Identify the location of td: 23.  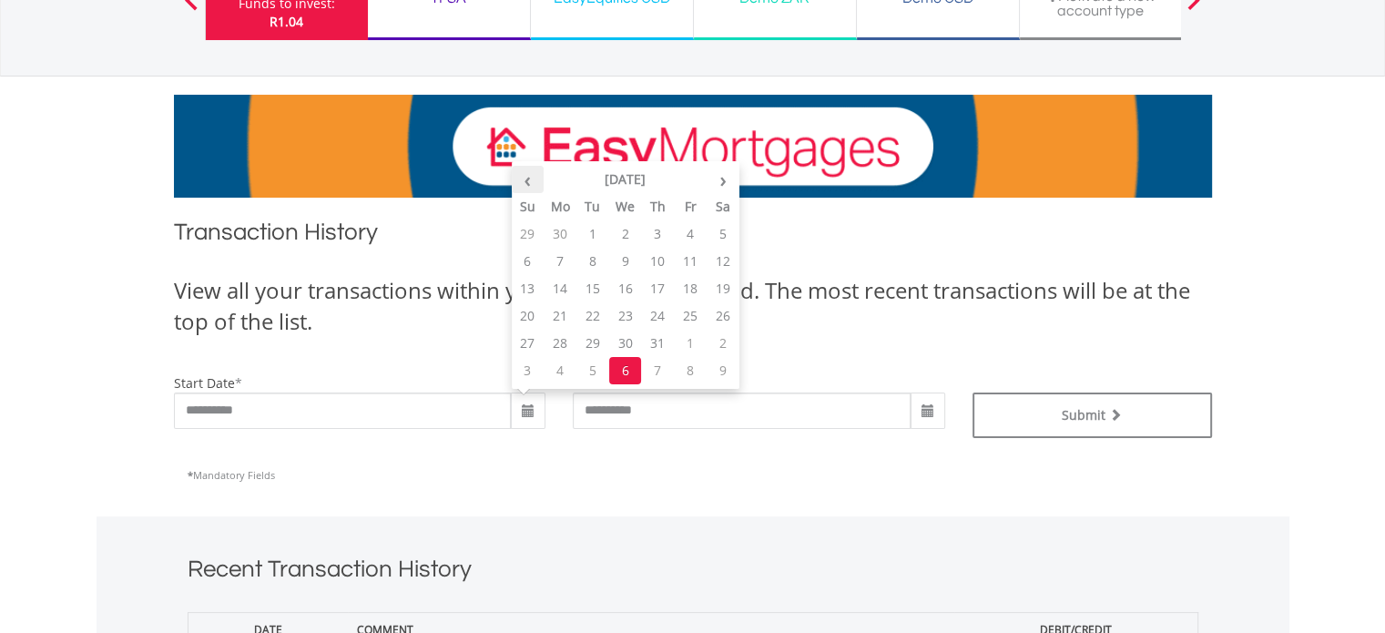
(626, 316).